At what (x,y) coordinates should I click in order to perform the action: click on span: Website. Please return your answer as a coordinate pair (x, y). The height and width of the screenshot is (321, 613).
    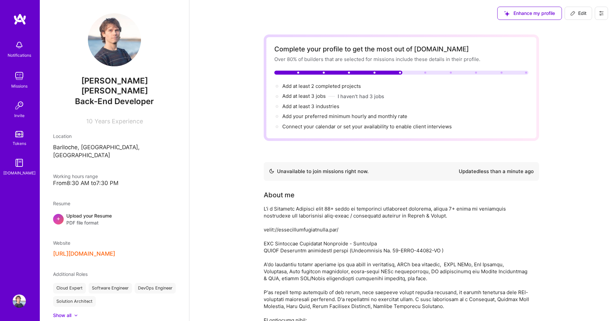
    Looking at the image, I should click on (62, 243).